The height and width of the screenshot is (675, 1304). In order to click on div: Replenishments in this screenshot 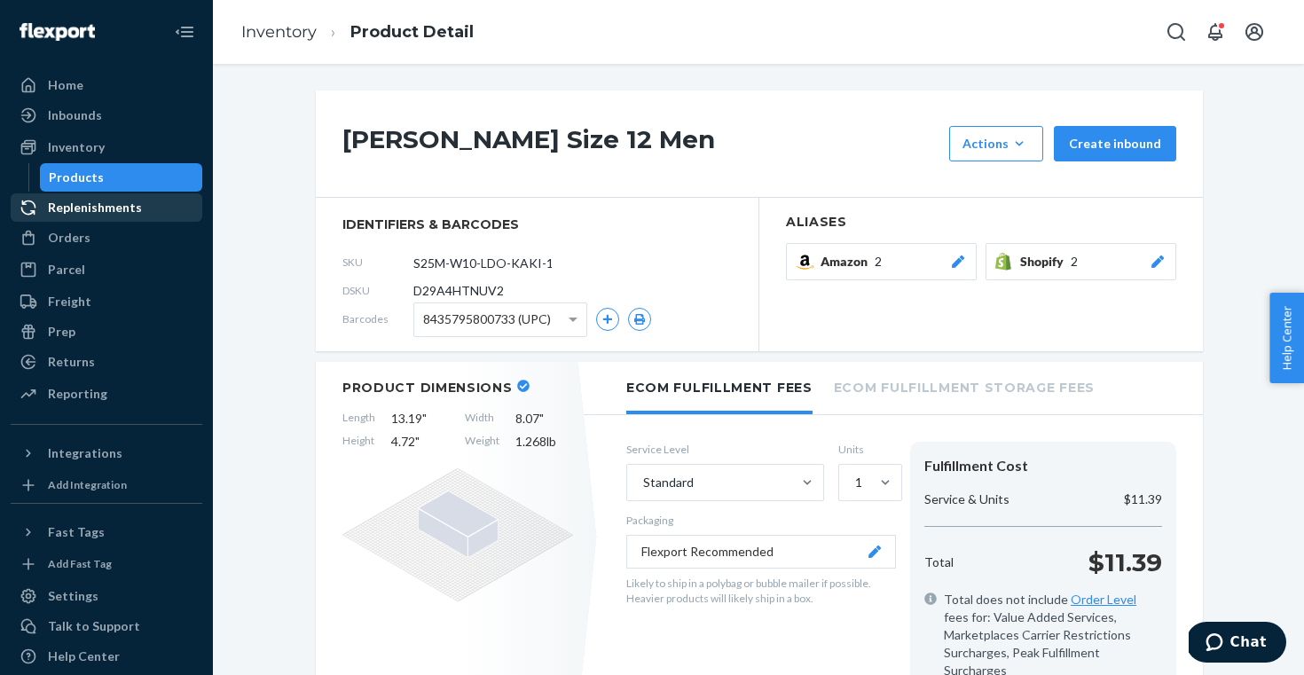, I will do `click(95, 208)`.